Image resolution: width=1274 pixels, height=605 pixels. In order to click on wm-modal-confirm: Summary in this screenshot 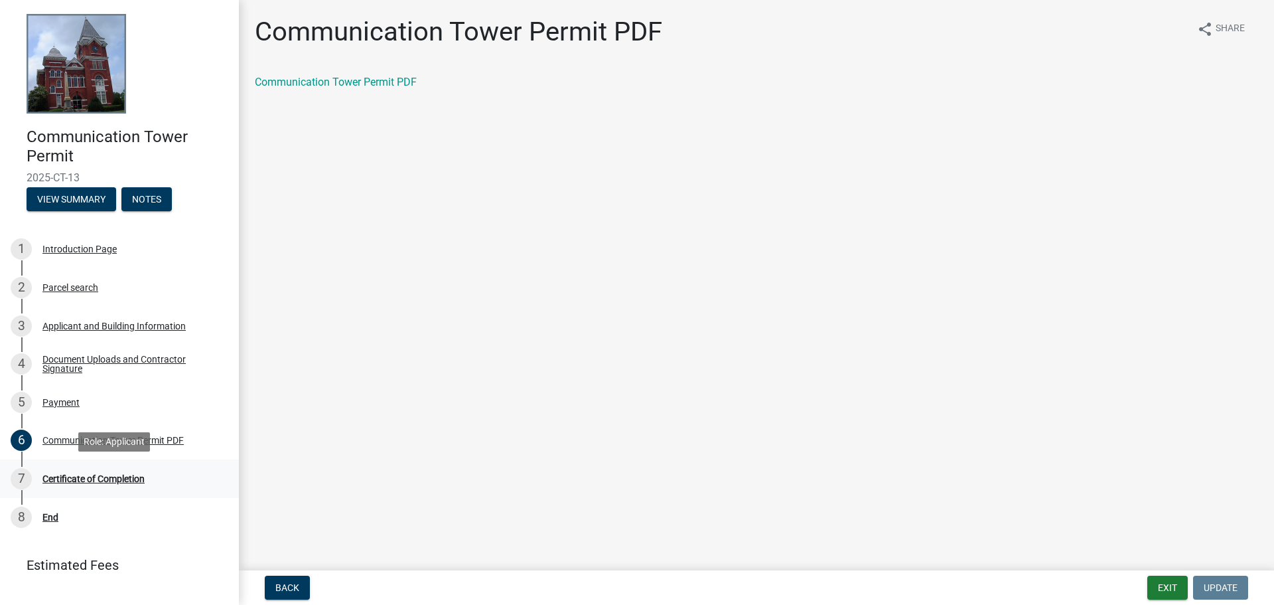, I will do `click(71, 200)`.